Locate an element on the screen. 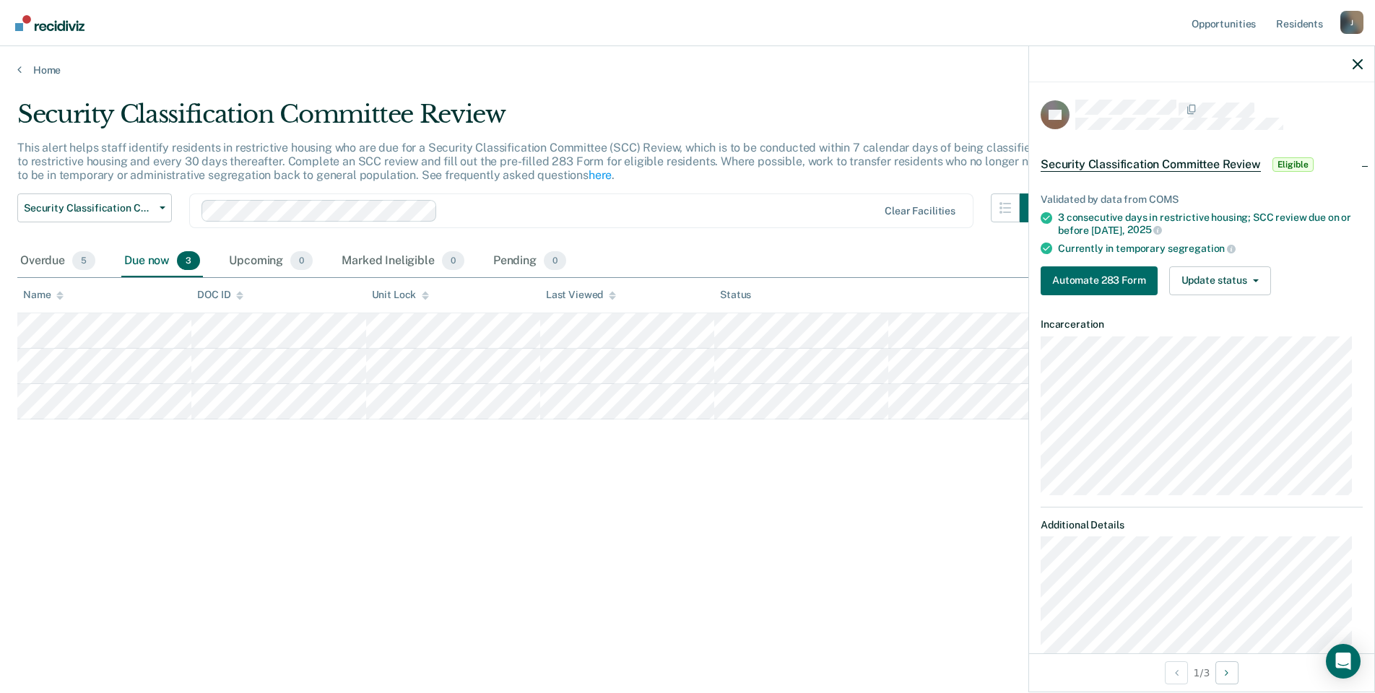 The width and height of the screenshot is (1375, 693). div: Currently in temporary is located at coordinates (1211, 248).